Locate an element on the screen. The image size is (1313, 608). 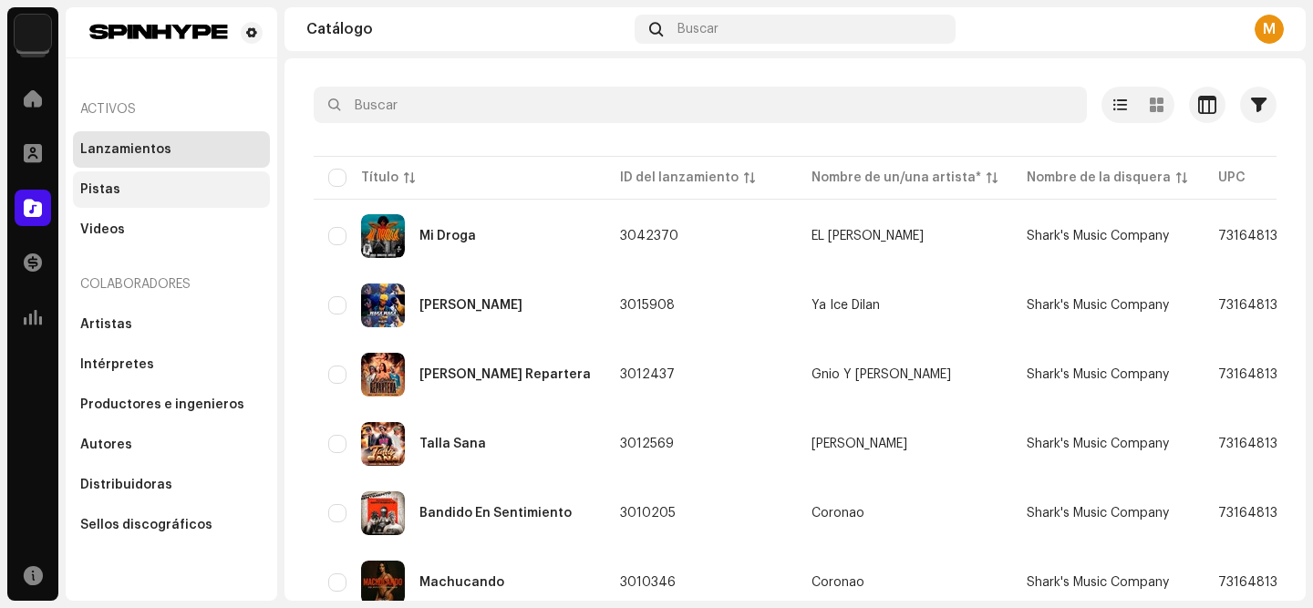
img: e2b9950b-1139-4030-861f-0d3d00bb96c5 is located at coordinates (383, 513).